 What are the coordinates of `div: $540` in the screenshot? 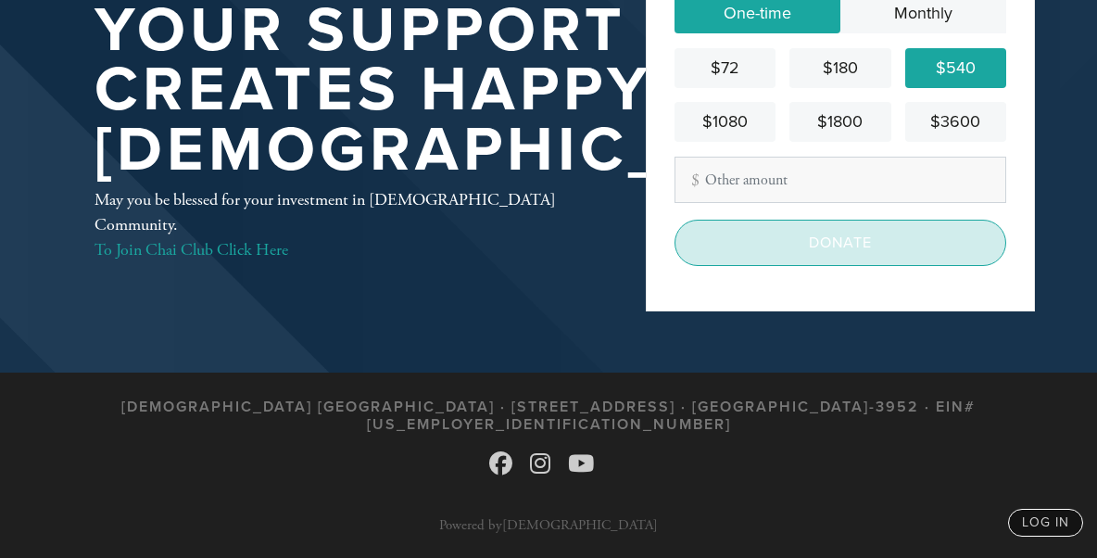 It's located at (955, 68).